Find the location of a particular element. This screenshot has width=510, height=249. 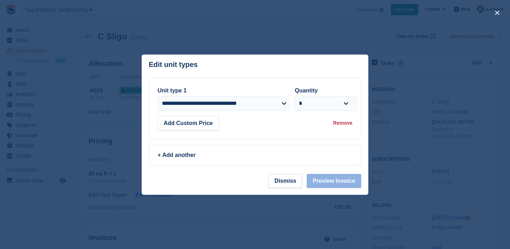

button: Add Custom Price is located at coordinates (188, 123).